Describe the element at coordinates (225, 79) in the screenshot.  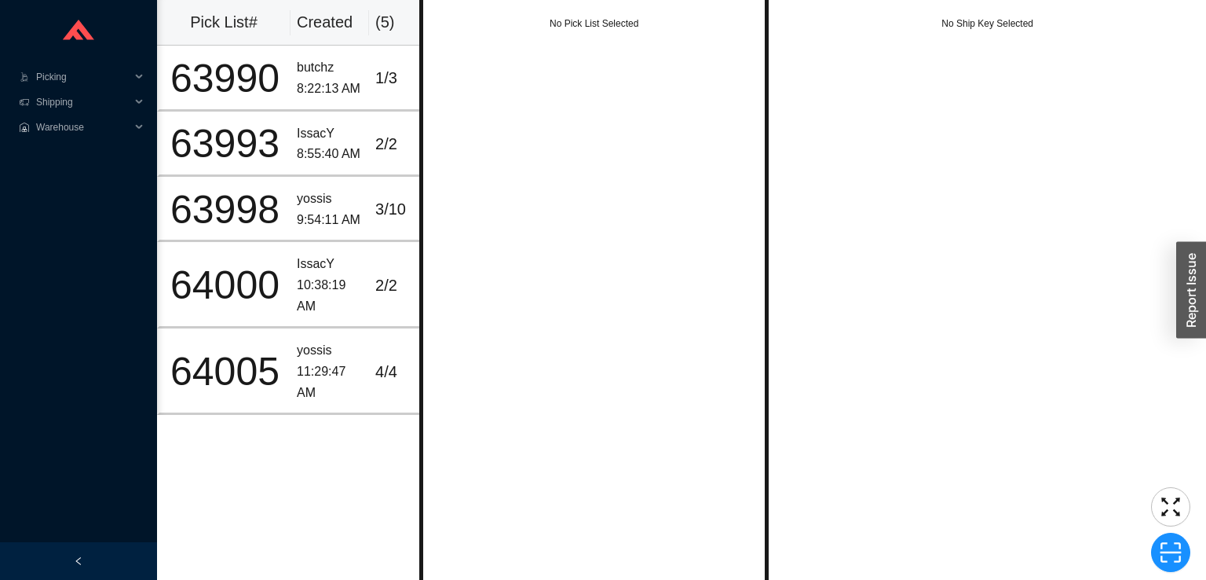
I see `div: 63990` at that location.